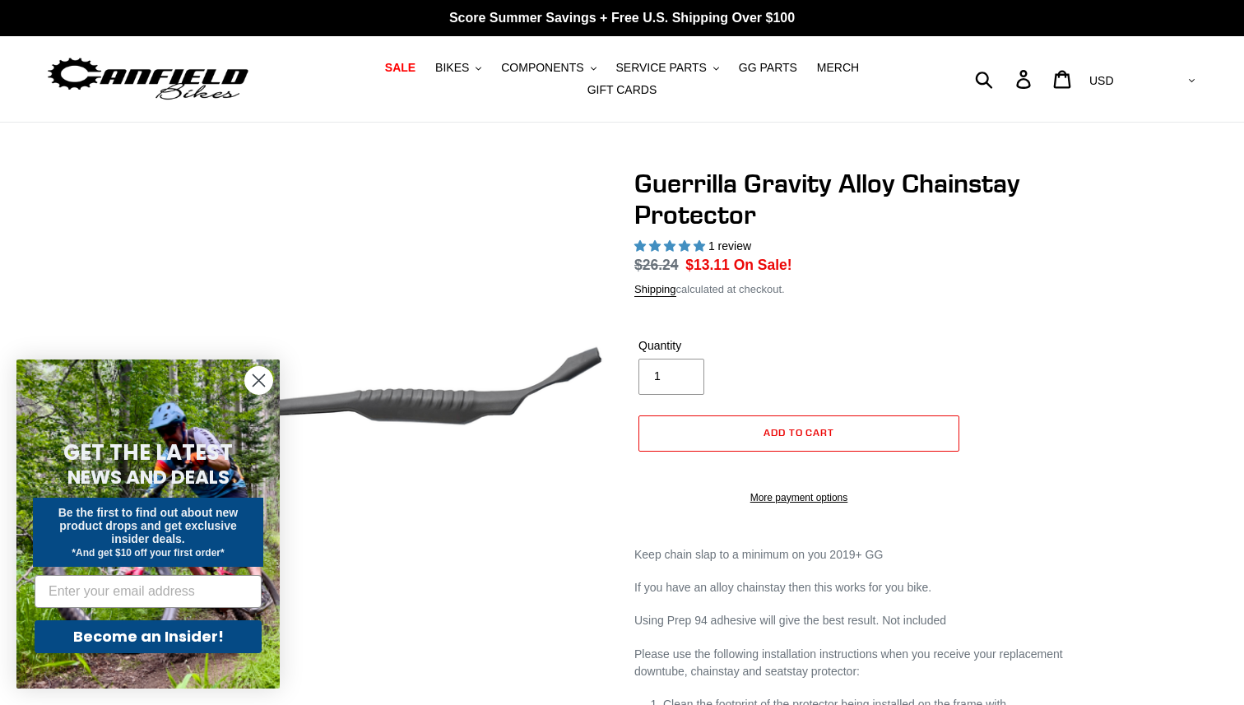 This screenshot has width=1244, height=705. I want to click on h1: Guerrilla Gravity Alloy Chainstay Protector, so click(853, 199).